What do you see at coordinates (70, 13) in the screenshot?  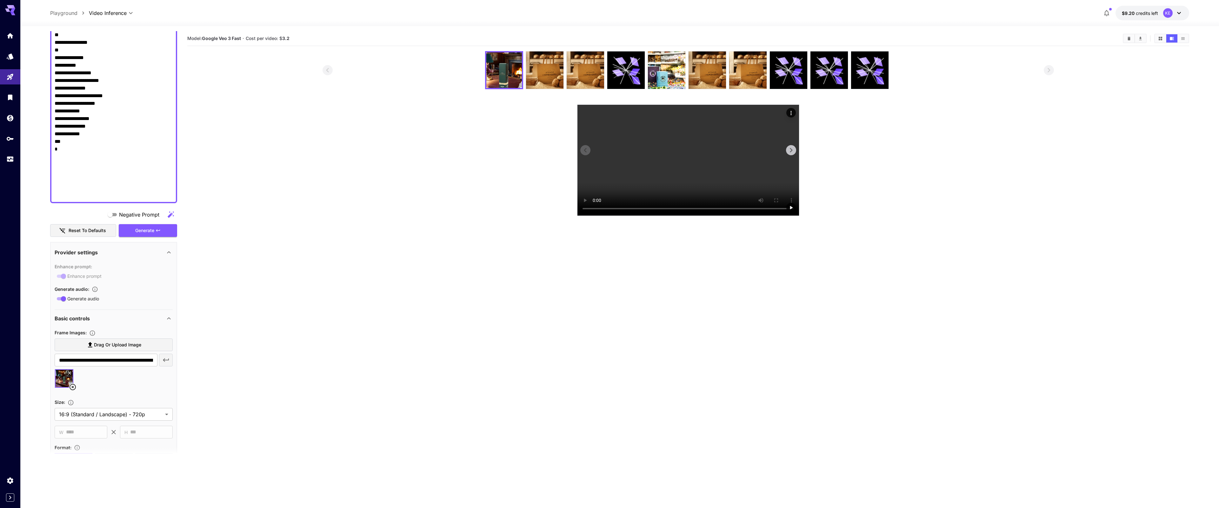 I see `nav: breadcrumb` at bounding box center [70, 13].